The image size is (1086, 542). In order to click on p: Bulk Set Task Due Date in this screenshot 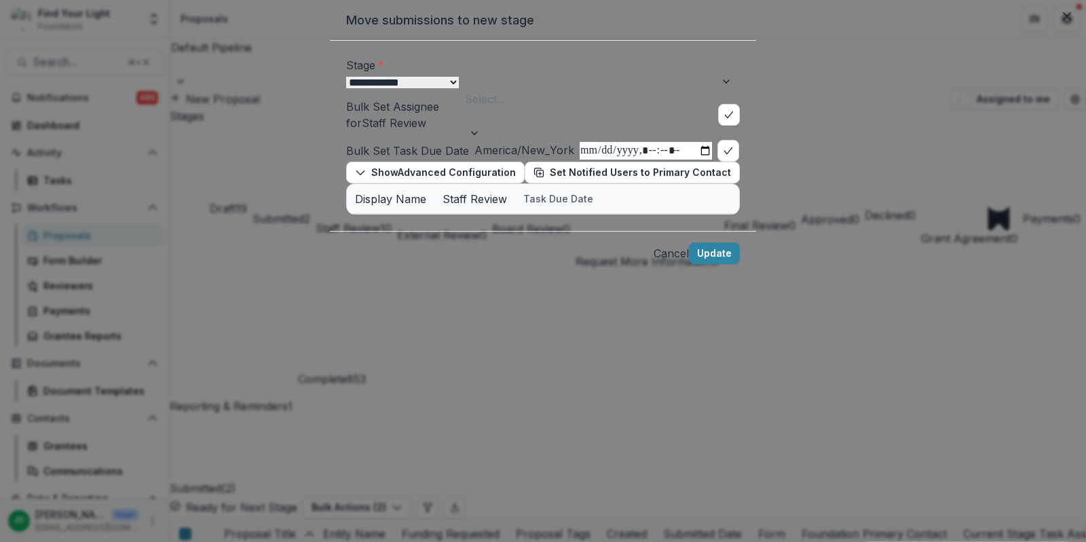, I will do `click(407, 151)`.